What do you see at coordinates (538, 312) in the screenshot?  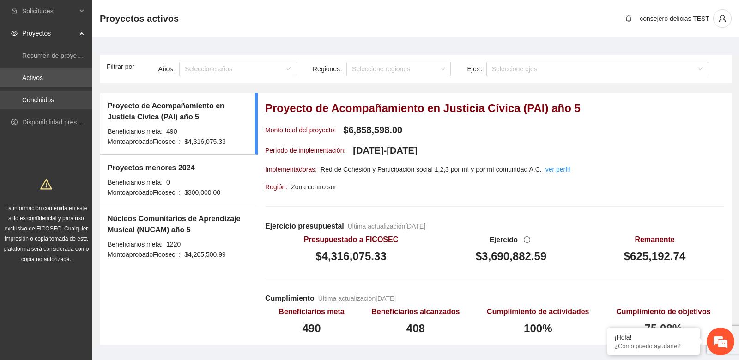 I see `h5: Cumplimiento de actividades` at bounding box center [538, 312].